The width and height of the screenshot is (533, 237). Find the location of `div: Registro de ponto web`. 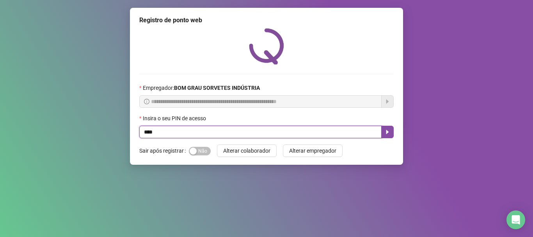

div: Registro de ponto web is located at coordinates (267, 20).